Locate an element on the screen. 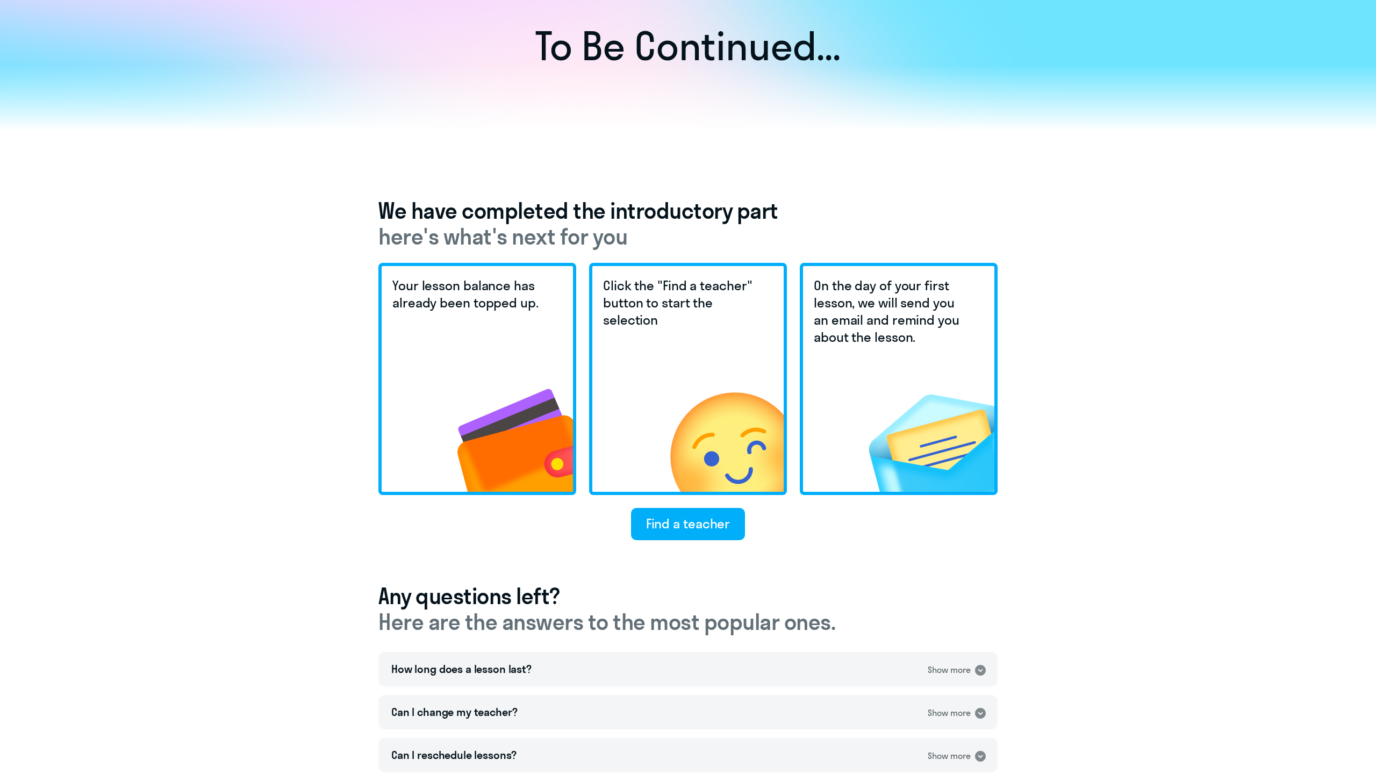  div: Can I reschedule lessons? is located at coordinates (454, 755).